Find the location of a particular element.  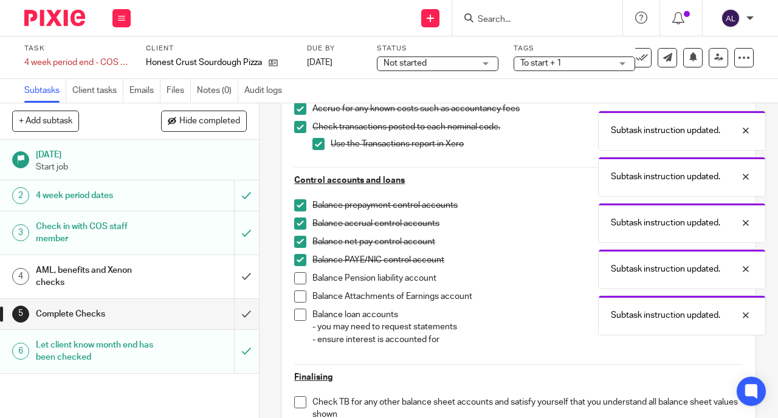

a: Subtasks is located at coordinates (45, 91).